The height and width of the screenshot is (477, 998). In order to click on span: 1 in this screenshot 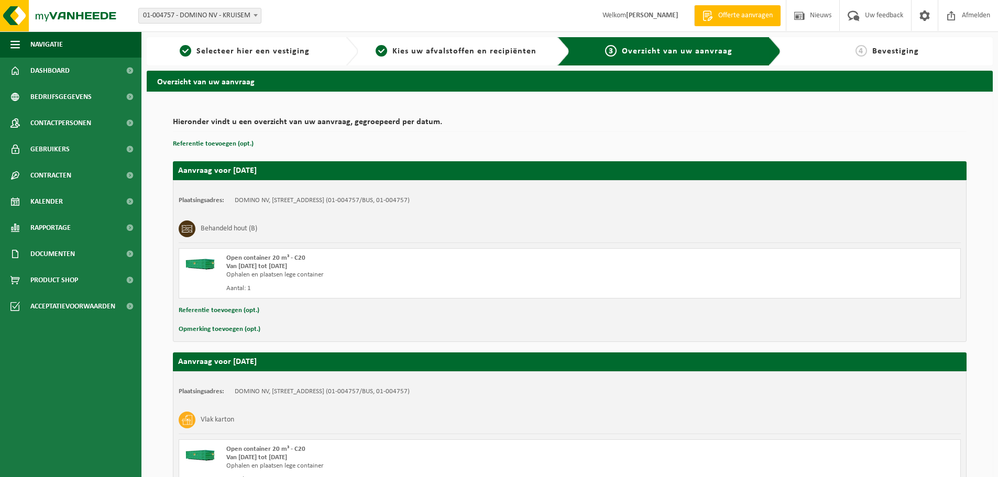, I will do `click(185, 51)`.